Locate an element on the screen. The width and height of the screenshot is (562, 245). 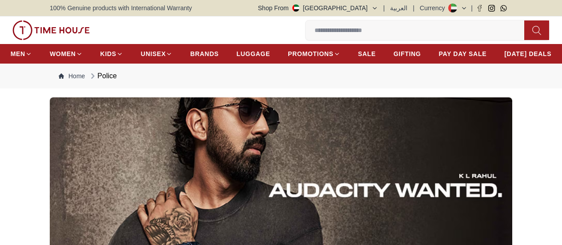
span: LUGGAGE is located at coordinates (253, 54).